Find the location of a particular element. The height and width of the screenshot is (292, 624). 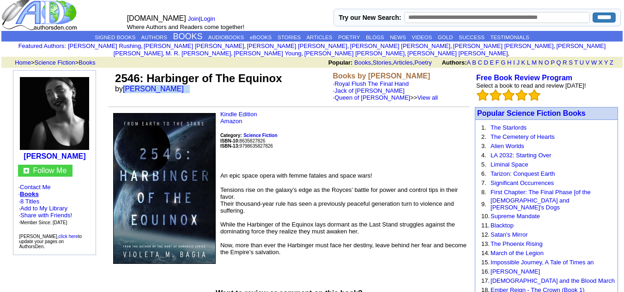

font: An epic space opera with femme fatales and space wars! is located at coordinates (296, 175).